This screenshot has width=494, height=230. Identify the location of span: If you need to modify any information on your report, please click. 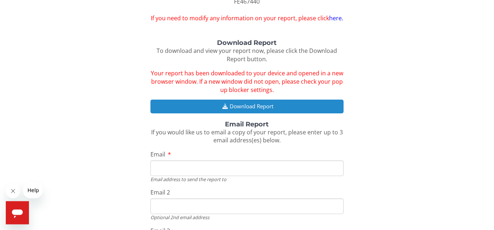
(247, 18).